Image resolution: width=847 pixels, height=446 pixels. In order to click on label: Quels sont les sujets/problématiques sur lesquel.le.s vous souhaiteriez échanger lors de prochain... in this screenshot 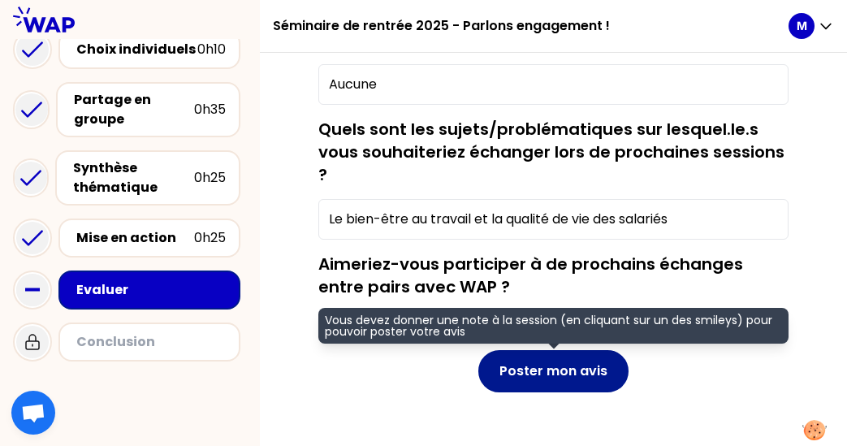, I will do `click(552, 152)`.